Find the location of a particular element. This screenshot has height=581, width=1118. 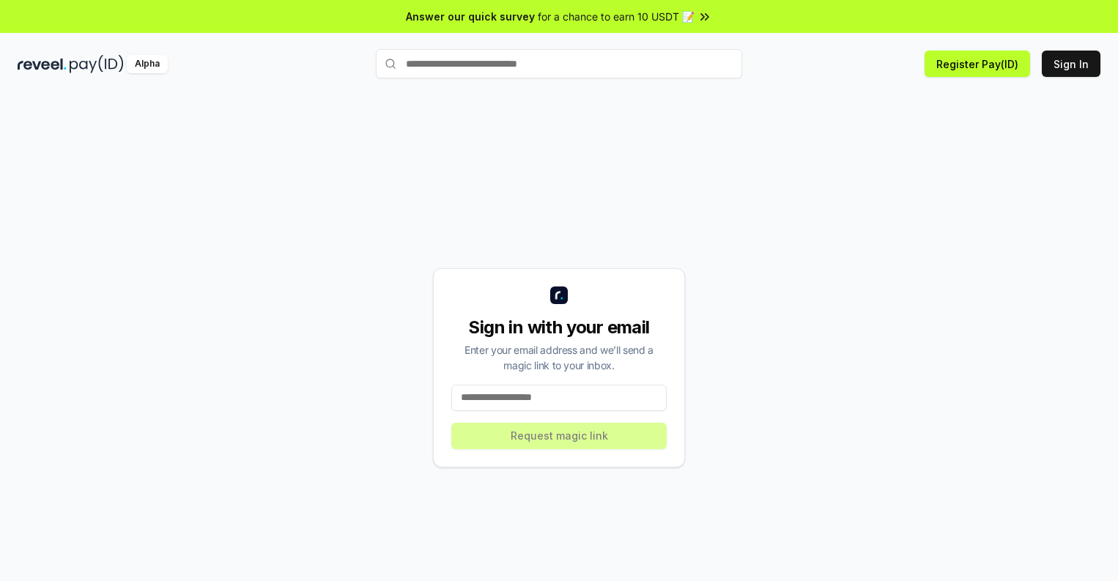

img: reveel_dark is located at coordinates (42, 64).